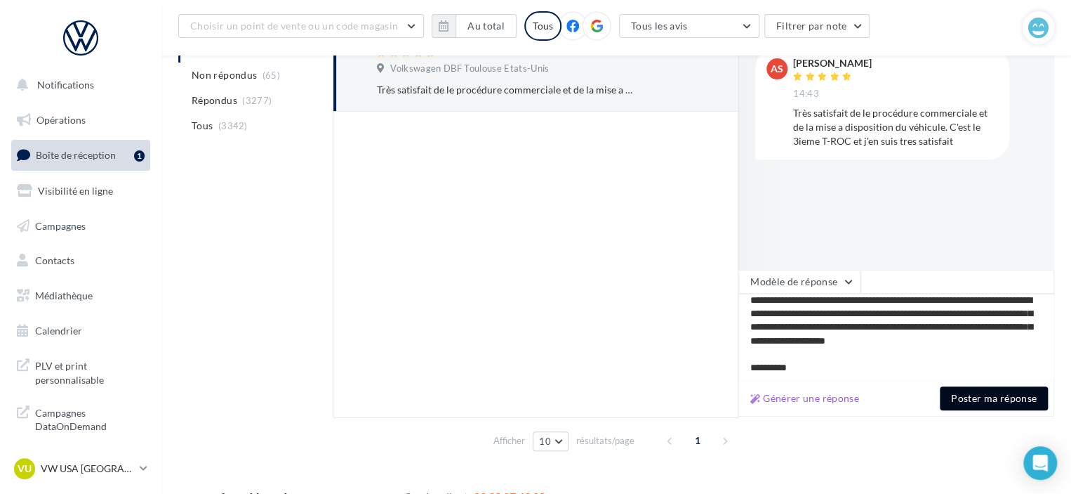 The width and height of the screenshot is (1071, 494). I want to click on span: Afficher, so click(509, 440).